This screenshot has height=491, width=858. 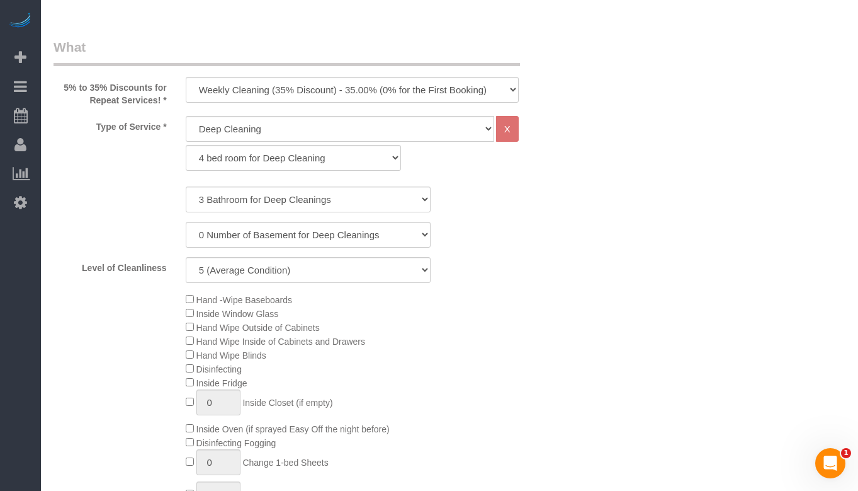 What do you see at coordinates (258, 327) in the screenshot?
I see `span: Hand Wipe Outside of Cabinets` at bounding box center [258, 327].